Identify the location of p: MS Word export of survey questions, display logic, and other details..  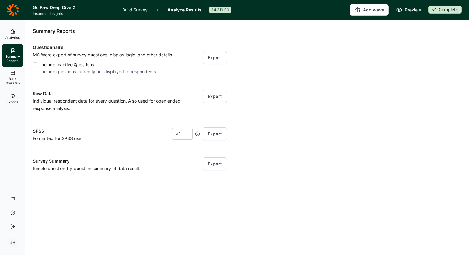
(103, 55).